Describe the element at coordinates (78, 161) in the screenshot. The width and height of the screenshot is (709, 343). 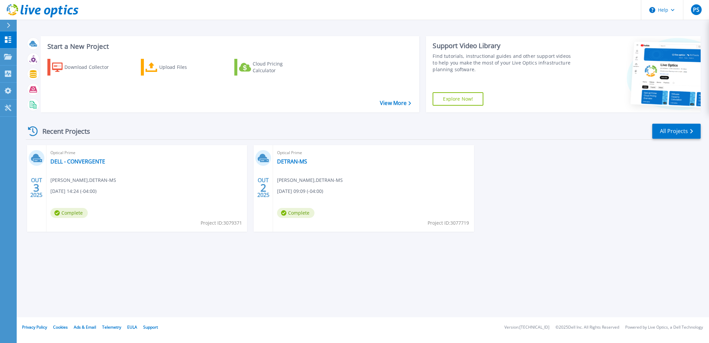
I see `a: DELL - CONVERGENTE` at that location.